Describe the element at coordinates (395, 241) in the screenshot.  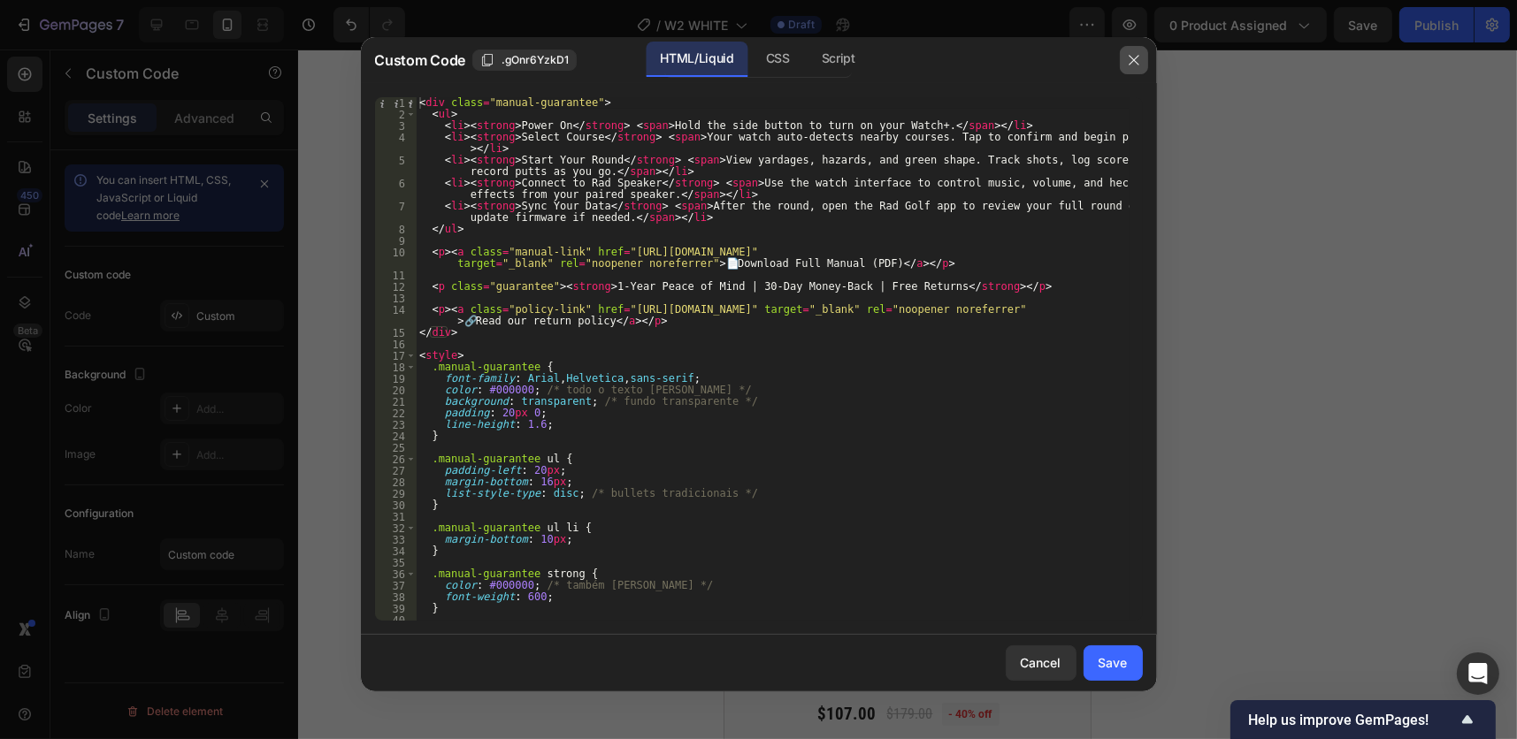
I see `div: 9` at that location.